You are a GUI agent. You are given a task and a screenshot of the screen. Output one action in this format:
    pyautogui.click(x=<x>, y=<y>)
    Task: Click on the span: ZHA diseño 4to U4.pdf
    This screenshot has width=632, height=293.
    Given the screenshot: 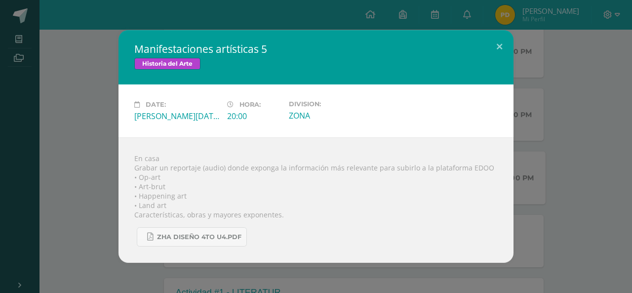 What is the action you would take?
    pyautogui.click(x=199, y=237)
    